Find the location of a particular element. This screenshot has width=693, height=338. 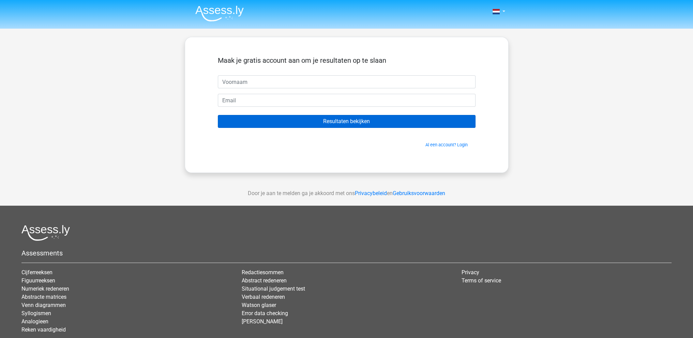

a: Privacybeleid is located at coordinates (371, 193).